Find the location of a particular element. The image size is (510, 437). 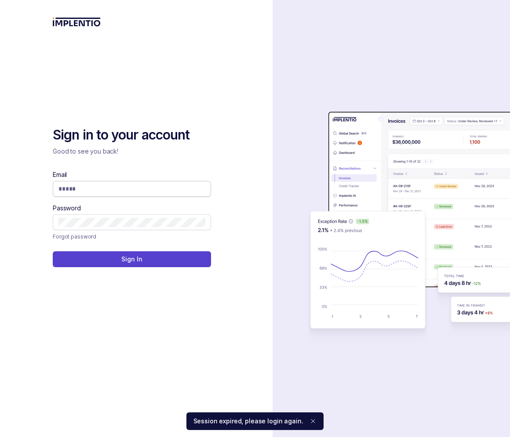

label: Email is located at coordinates (60, 175).